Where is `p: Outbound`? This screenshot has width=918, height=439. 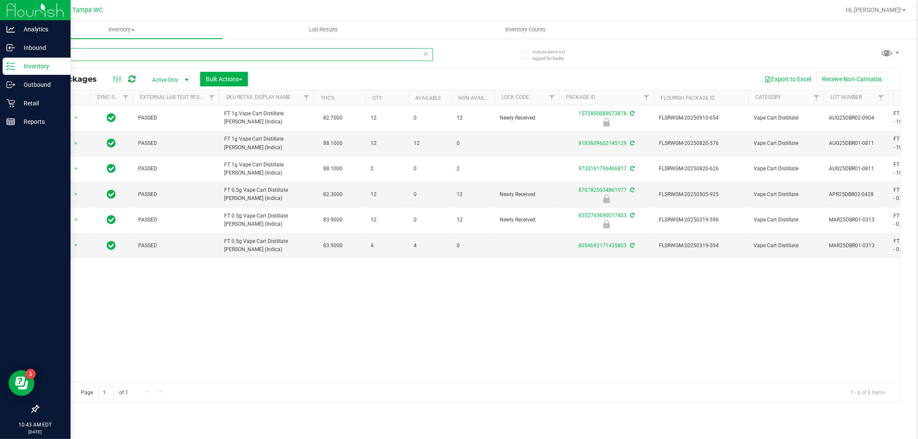 p: Outbound is located at coordinates (41, 85).